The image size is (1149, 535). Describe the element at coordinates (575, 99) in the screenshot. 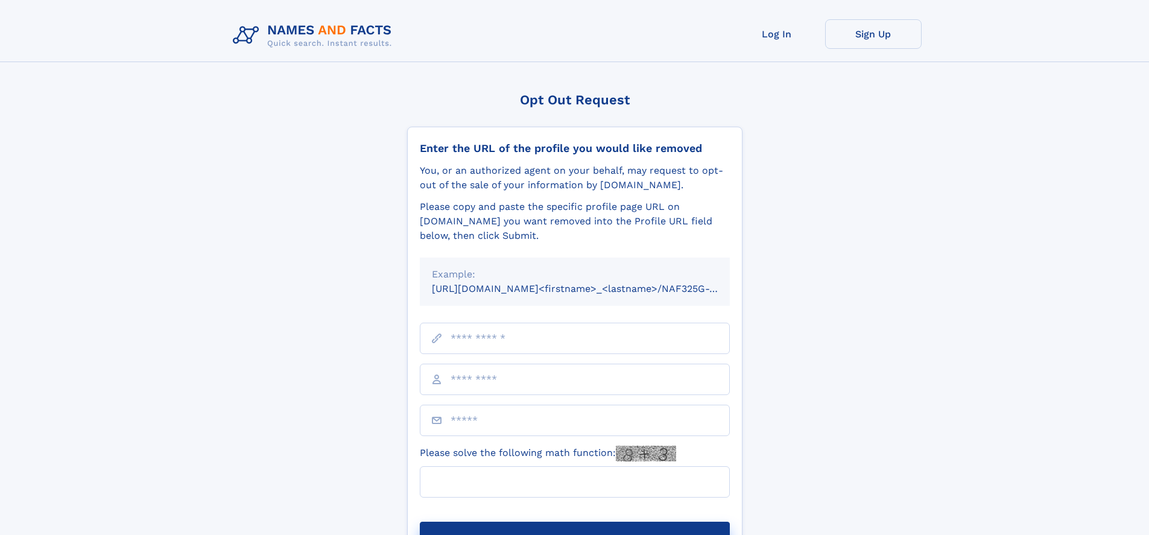

I see `div: Opt Out Request` at that location.